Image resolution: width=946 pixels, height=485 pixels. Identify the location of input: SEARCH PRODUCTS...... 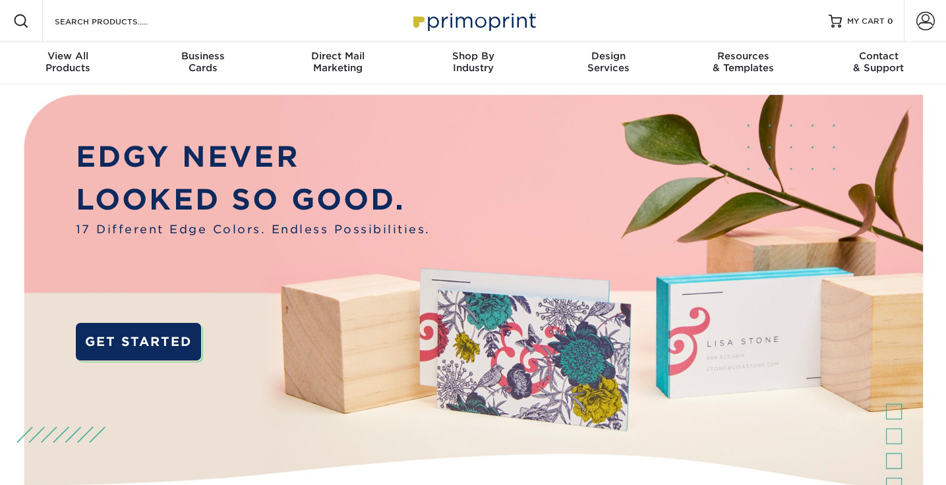
(117, 21).